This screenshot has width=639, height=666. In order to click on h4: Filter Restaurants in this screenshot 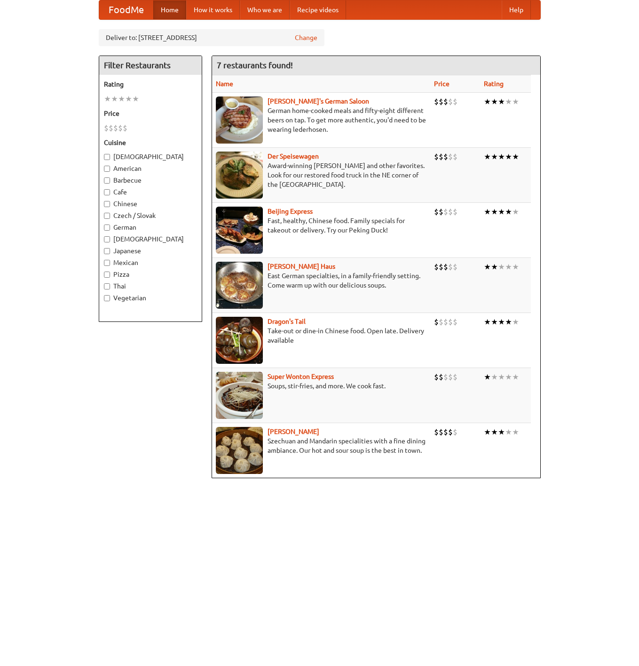, I will do `click(151, 65)`.